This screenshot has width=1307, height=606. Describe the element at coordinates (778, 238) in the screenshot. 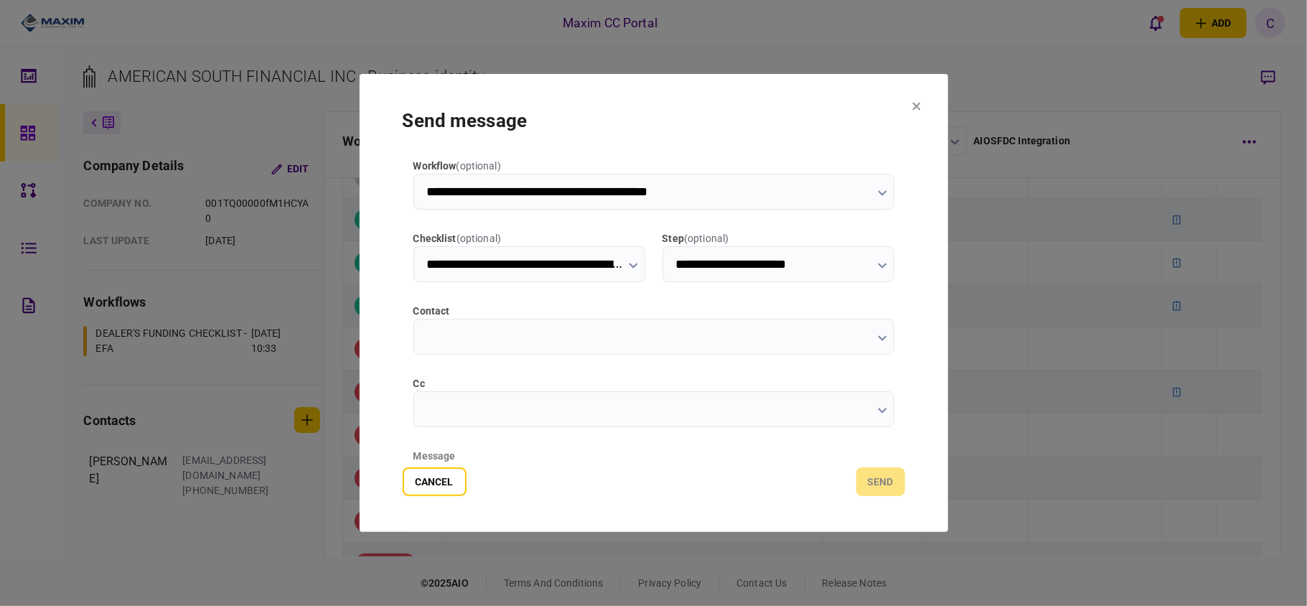

I see `label: step` at that location.